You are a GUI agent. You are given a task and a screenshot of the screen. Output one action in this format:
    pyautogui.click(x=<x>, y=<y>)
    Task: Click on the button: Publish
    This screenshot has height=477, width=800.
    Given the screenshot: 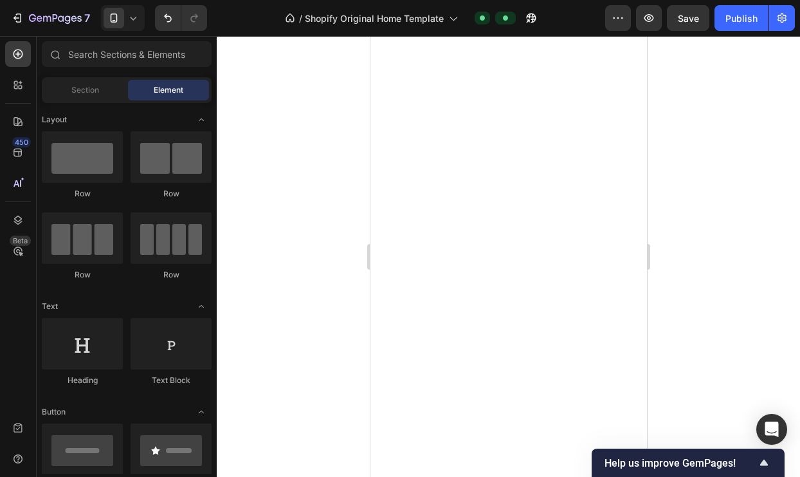 What is the action you would take?
    pyautogui.click(x=742, y=18)
    